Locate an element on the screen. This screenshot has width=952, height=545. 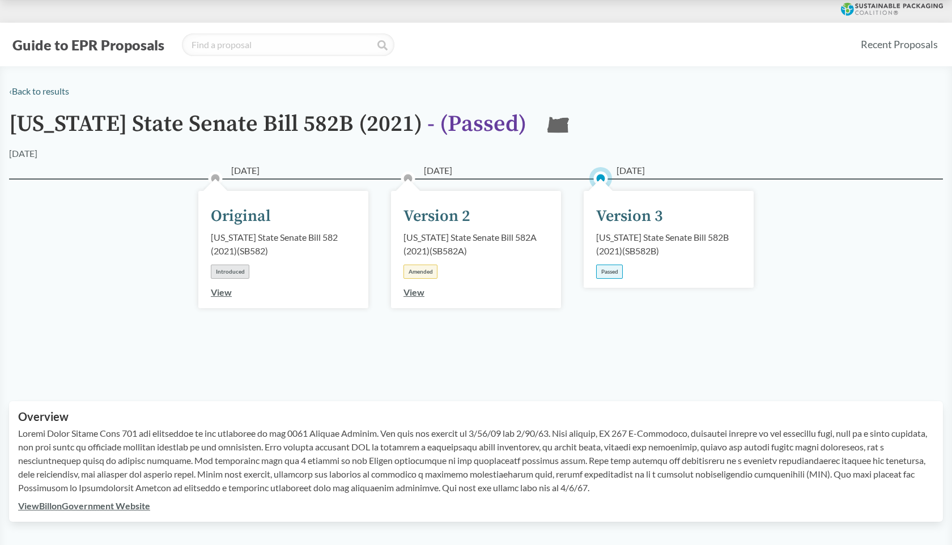
div: Version 3 is located at coordinates (630, 216).